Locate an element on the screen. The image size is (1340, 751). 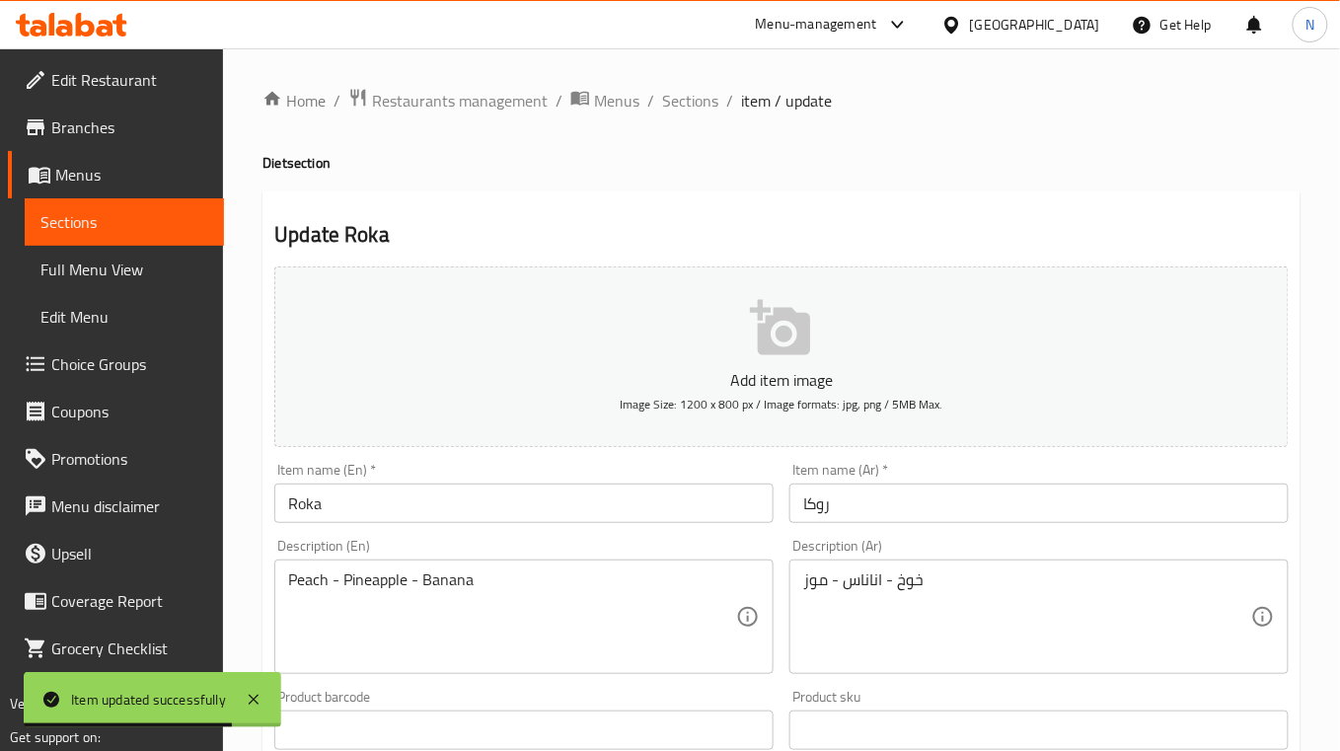
span: item / update is located at coordinates (786, 101).